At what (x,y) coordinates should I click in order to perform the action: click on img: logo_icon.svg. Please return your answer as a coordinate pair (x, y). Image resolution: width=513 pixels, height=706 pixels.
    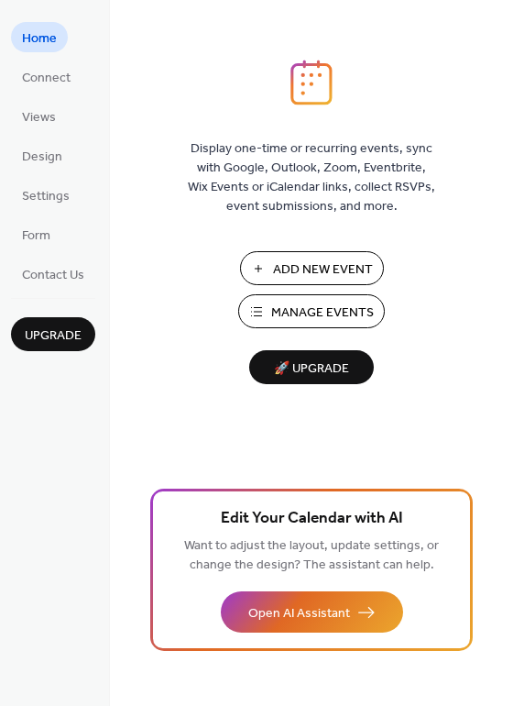
    Looking at the image, I should click on (312, 82).